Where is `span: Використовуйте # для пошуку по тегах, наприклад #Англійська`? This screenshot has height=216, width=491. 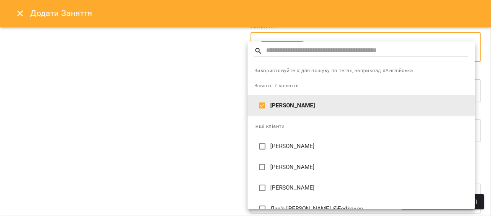 span: Використовуйте # для пошуку по тегах, наприклад #Англійська is located at coordinates (361, 71).